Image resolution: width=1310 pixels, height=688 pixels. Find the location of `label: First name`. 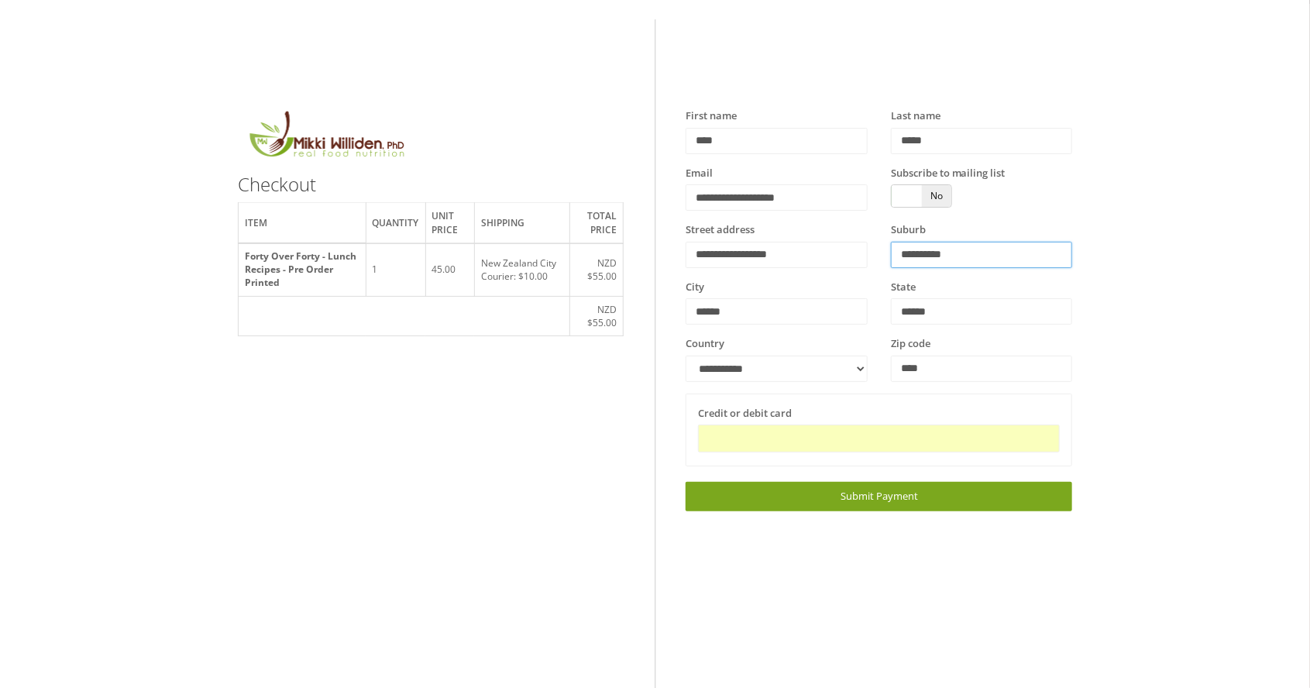

label: First name is located at coordinates (711, 116).